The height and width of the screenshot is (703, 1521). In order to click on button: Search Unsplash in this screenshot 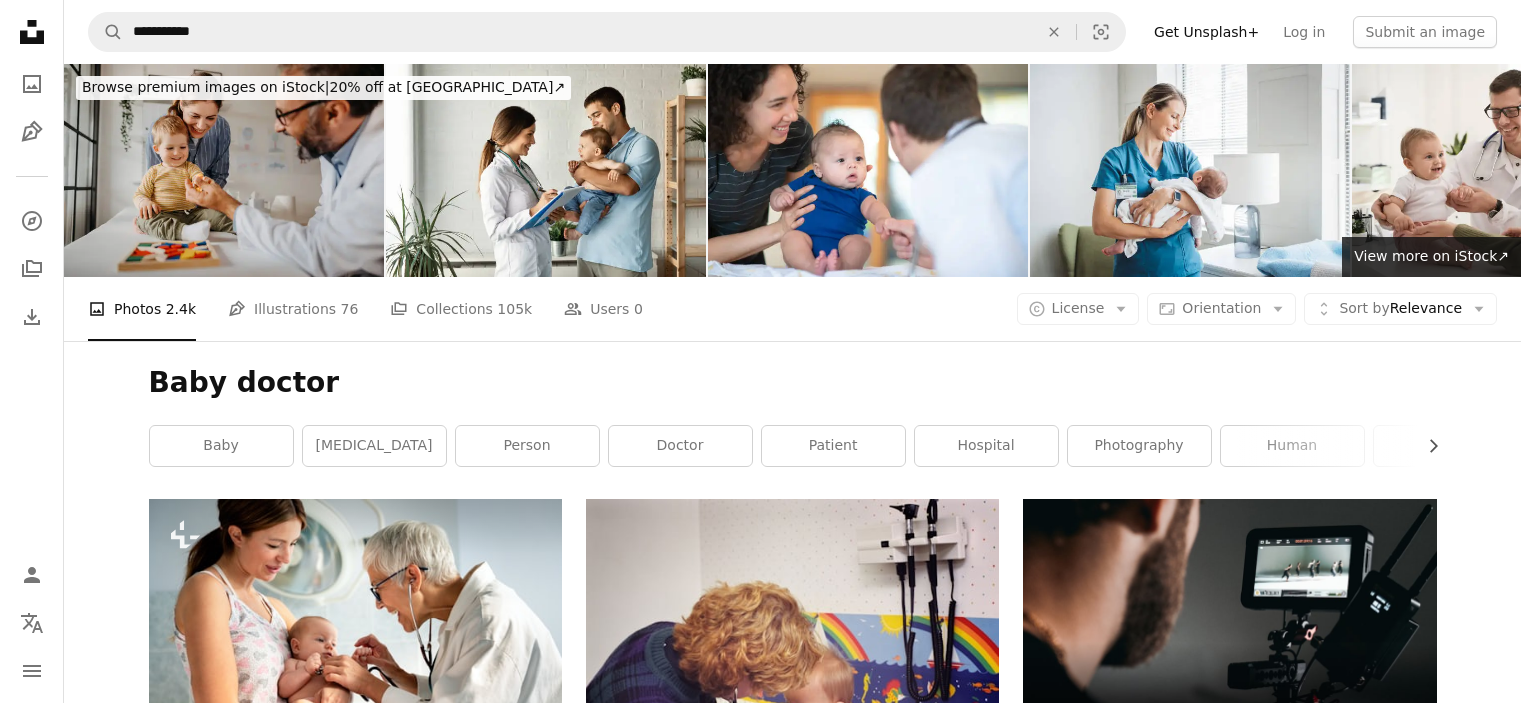, I will do `click(106, 32)`.